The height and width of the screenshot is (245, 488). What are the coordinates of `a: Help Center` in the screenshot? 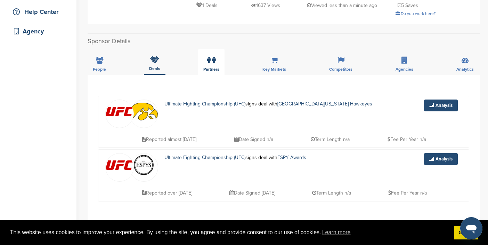 It's located at (38, 12).